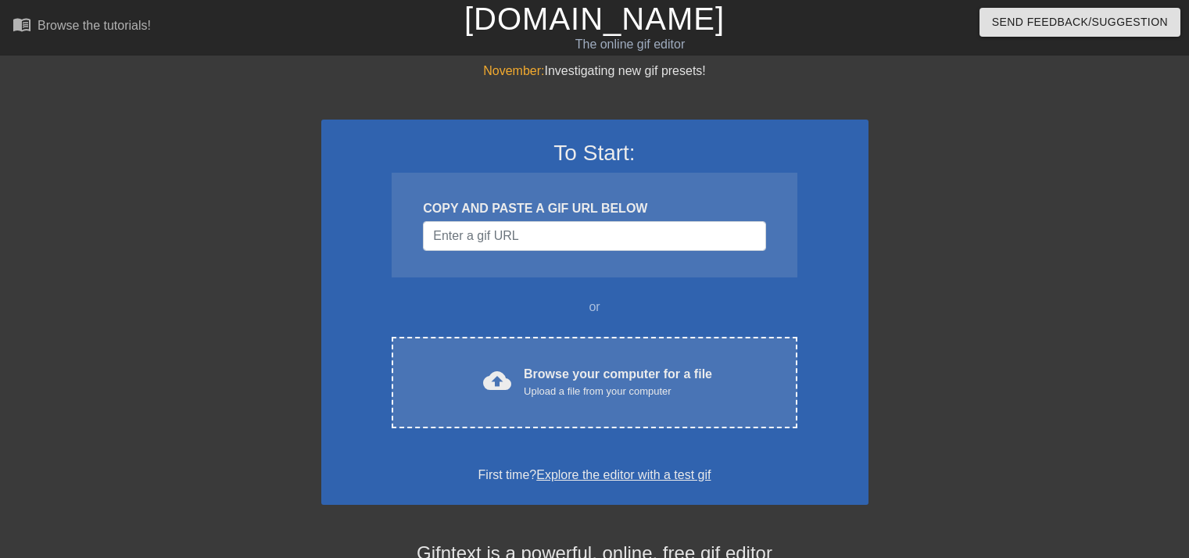  I want to click on input: Username, so click(594, 236).